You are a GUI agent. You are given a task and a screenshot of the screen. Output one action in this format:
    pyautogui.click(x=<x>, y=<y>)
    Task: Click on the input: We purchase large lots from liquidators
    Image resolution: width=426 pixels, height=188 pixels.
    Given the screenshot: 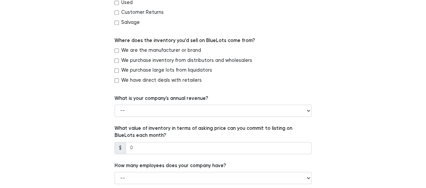 What is the action you would take?
    pyautogui.click(x=117, y=70)
    